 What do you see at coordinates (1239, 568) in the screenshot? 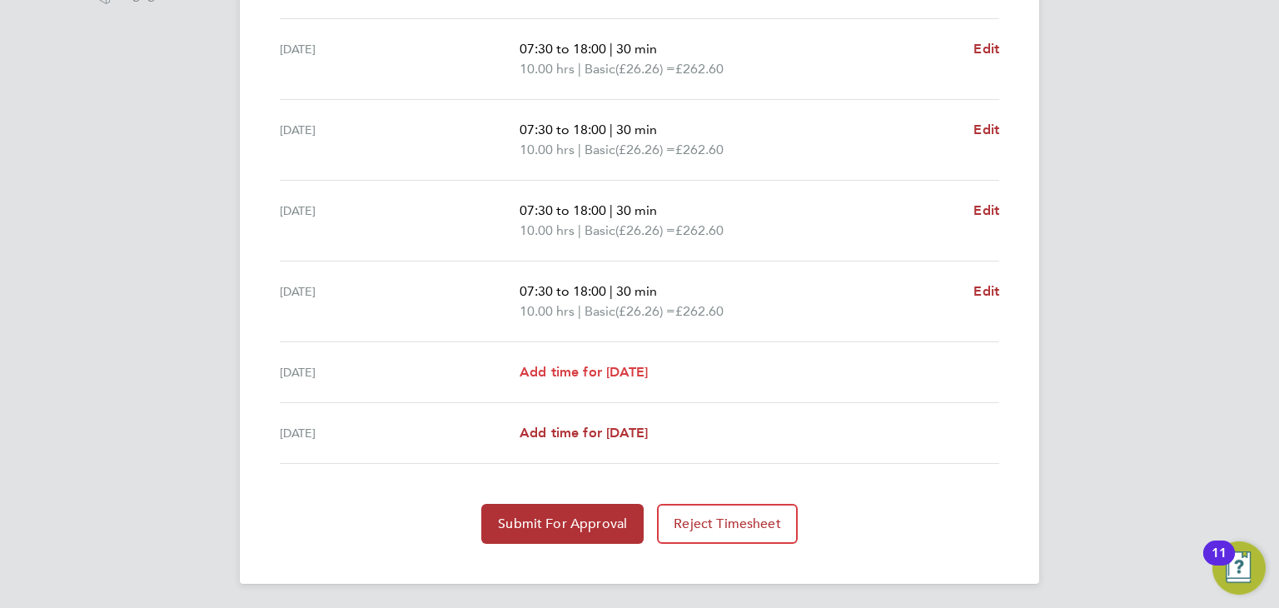
I see `button: Open Resource Center, 11 new notifications` at bounding box center [1239, 568].